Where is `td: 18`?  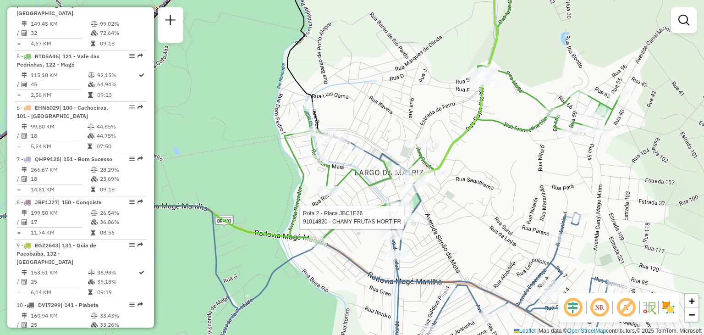
td: 18 is located at coordinates (60, 179).